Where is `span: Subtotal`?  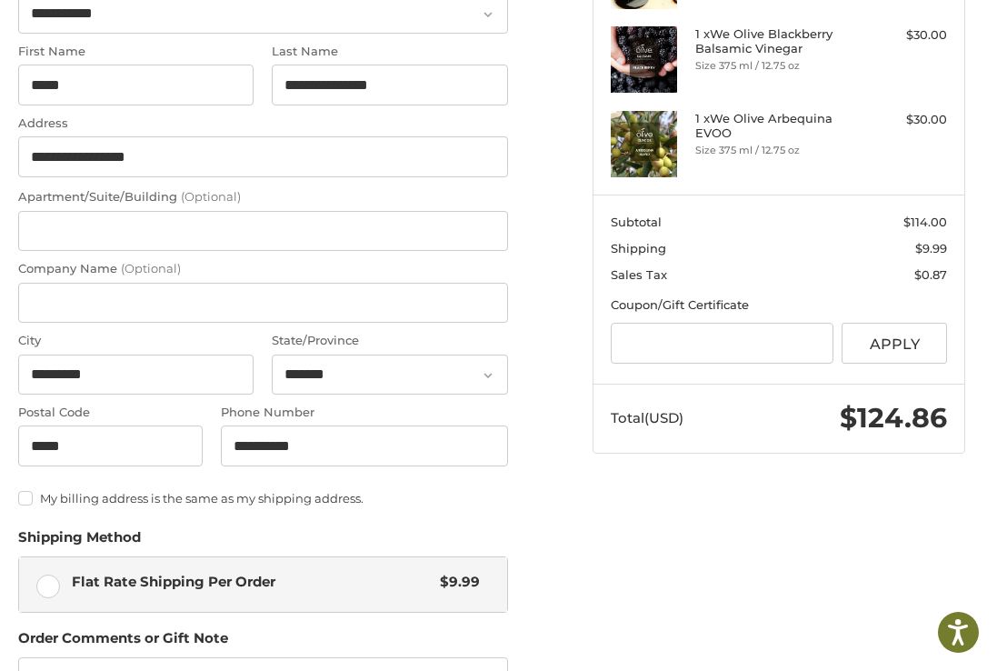 span: Subtotal is located at coordinates (636, 222).